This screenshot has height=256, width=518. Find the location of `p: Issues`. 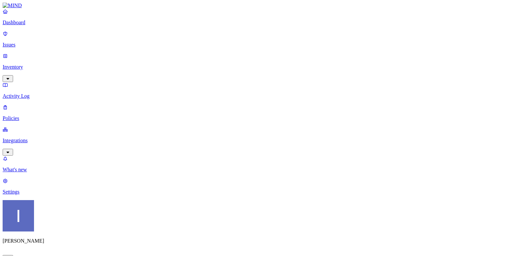

p: Issues is located at coordinates (259, 45).